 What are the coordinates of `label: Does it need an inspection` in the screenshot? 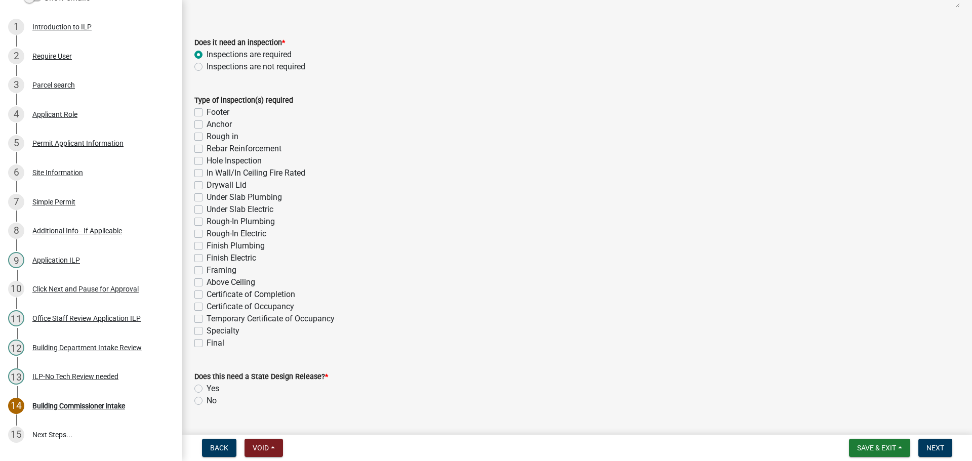 It's located at (240, 43).